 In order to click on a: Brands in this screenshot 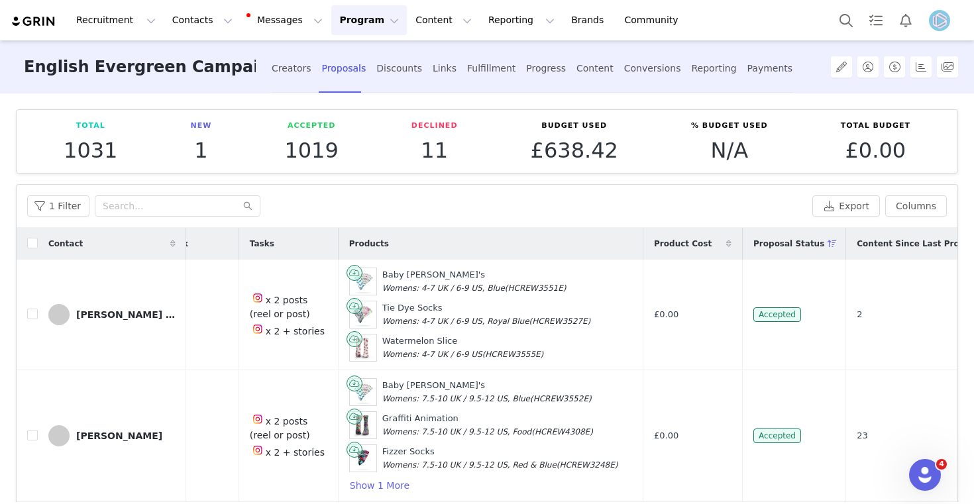, I will do `click(589, 20)`.